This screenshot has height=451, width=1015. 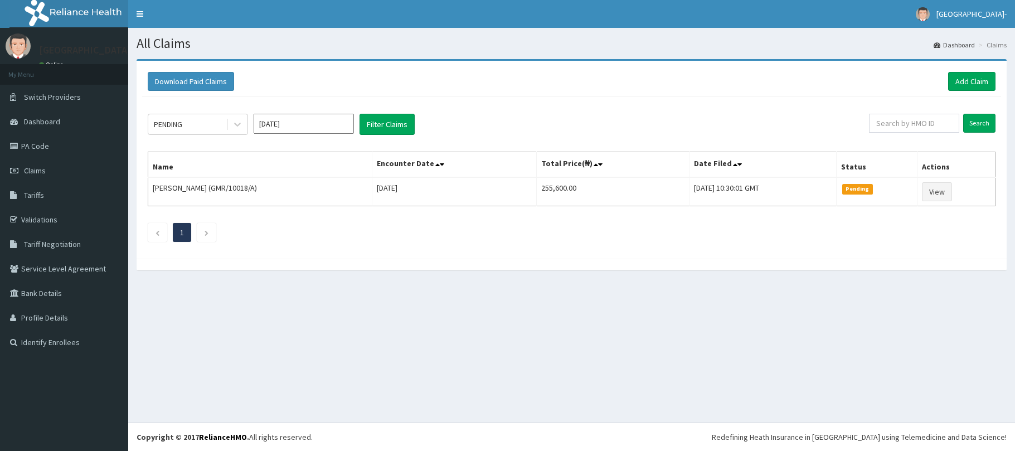 What do you see at coordinates (877, 165) in the screenshot?
I see `th: Status` at bounding box center [877, 165].